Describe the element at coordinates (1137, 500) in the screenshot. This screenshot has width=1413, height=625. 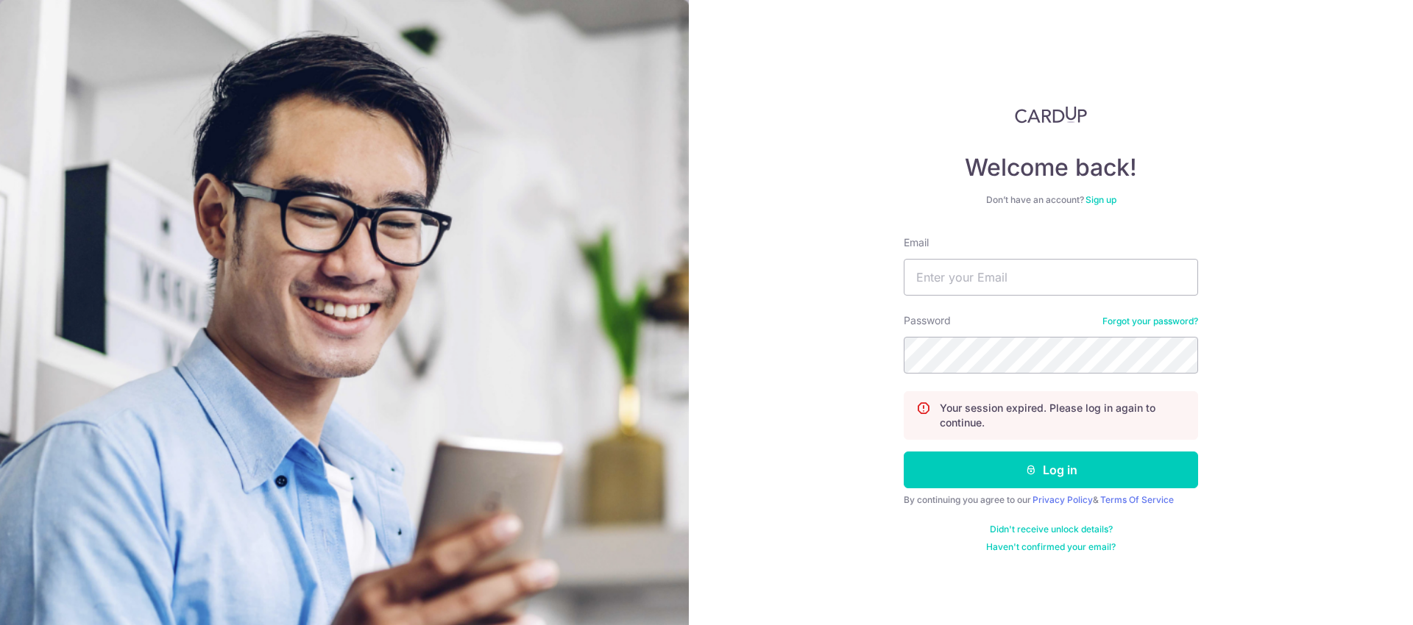
I see `a: Terms Of Service` at that location.